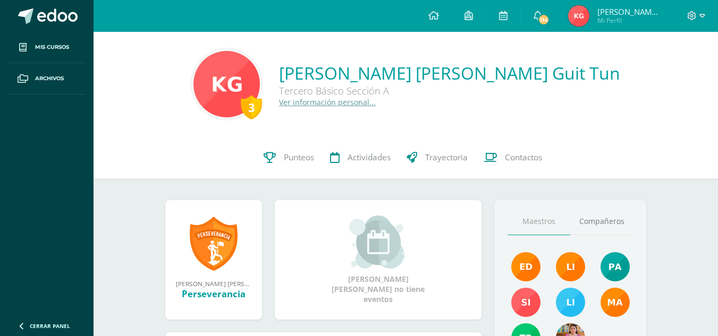  I want to click on span: Archivos, so click(49, 79).